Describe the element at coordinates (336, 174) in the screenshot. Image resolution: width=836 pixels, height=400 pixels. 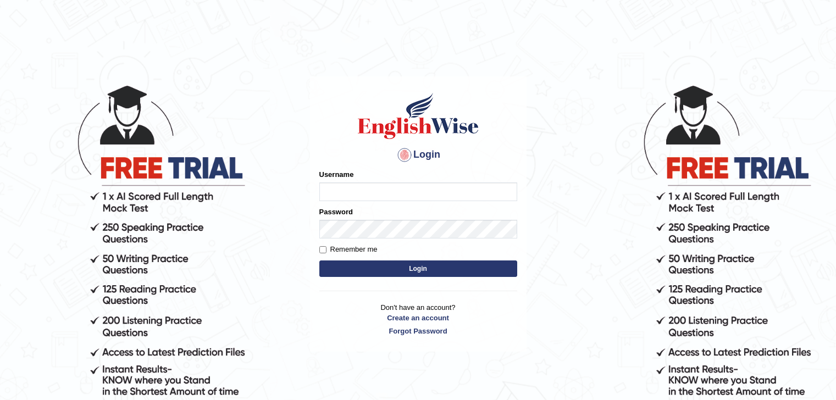
I see `label: Username` at that location.